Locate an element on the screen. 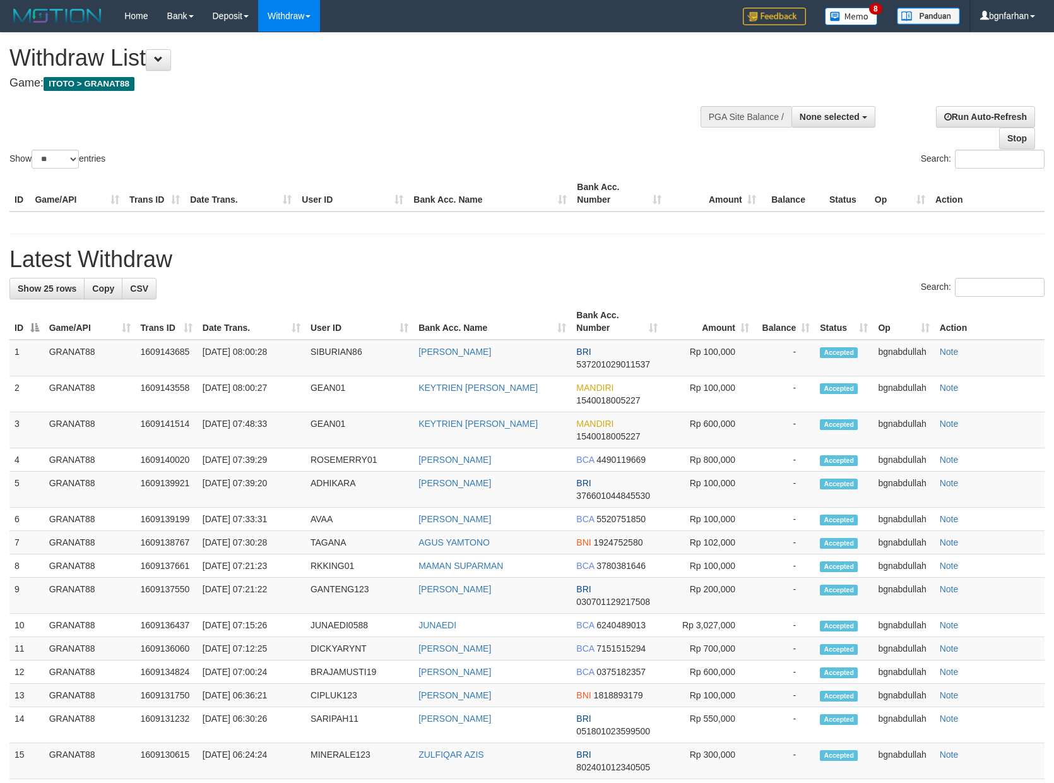 The height and width of the screenshot is (783, 1054). th: Date Trans. is located at coordinates (240, 193).